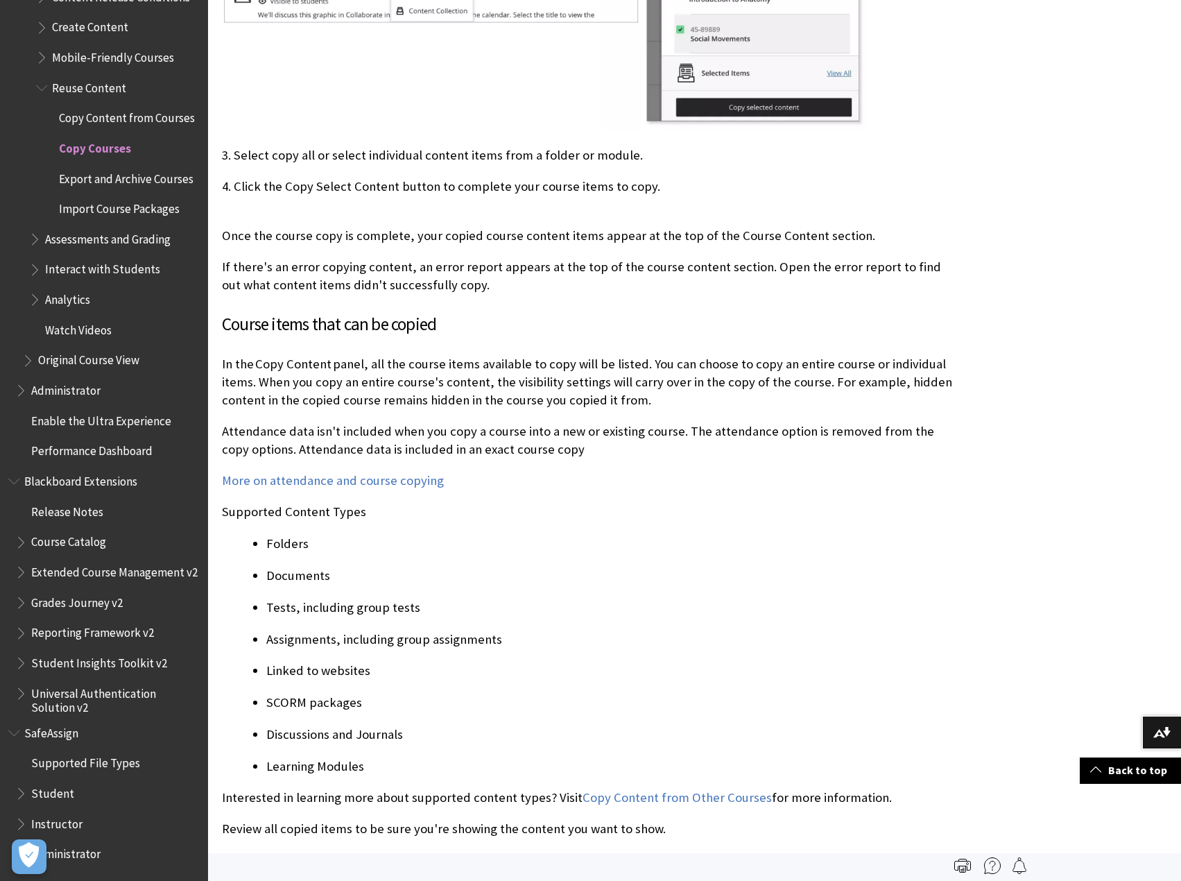 The image size is (1181, 881). Describe the element at coordinates (69, 540) in the screenshot. I see `span: Course Catalog` at that location.